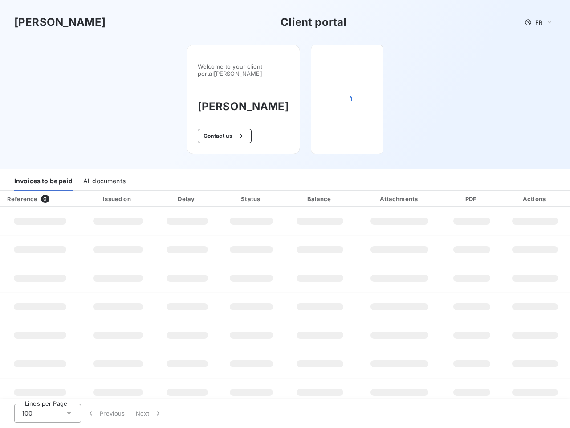 This screenshot has height=428, width=570. Describe the element at coordinates (45, 199) in the screenshot. I see `span: 0` at that location.